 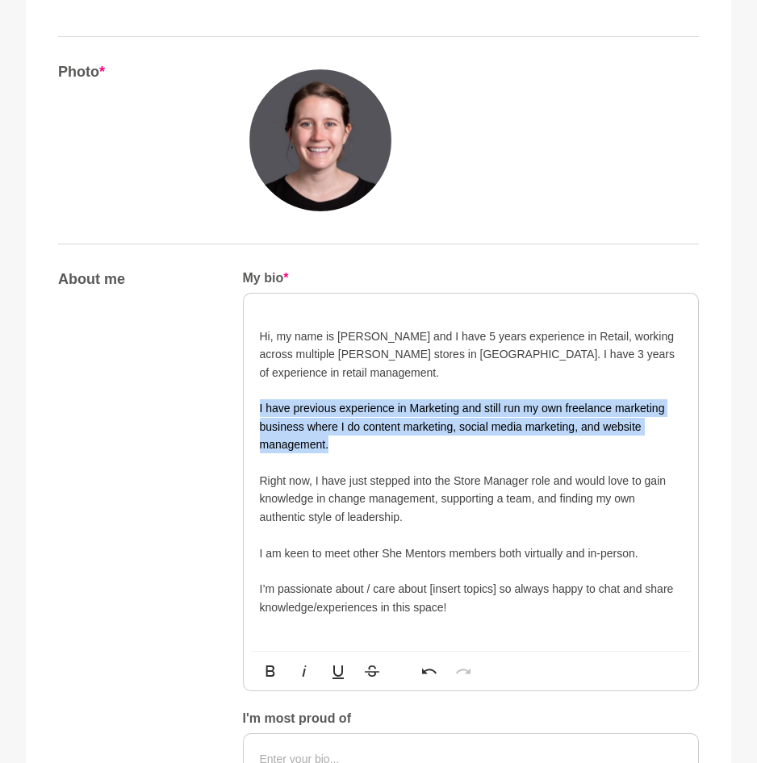 What do you see at coordinates (471, 719) in the screenshot?
I see `h5: I'm most proud of` at bounding box center [471, 719].